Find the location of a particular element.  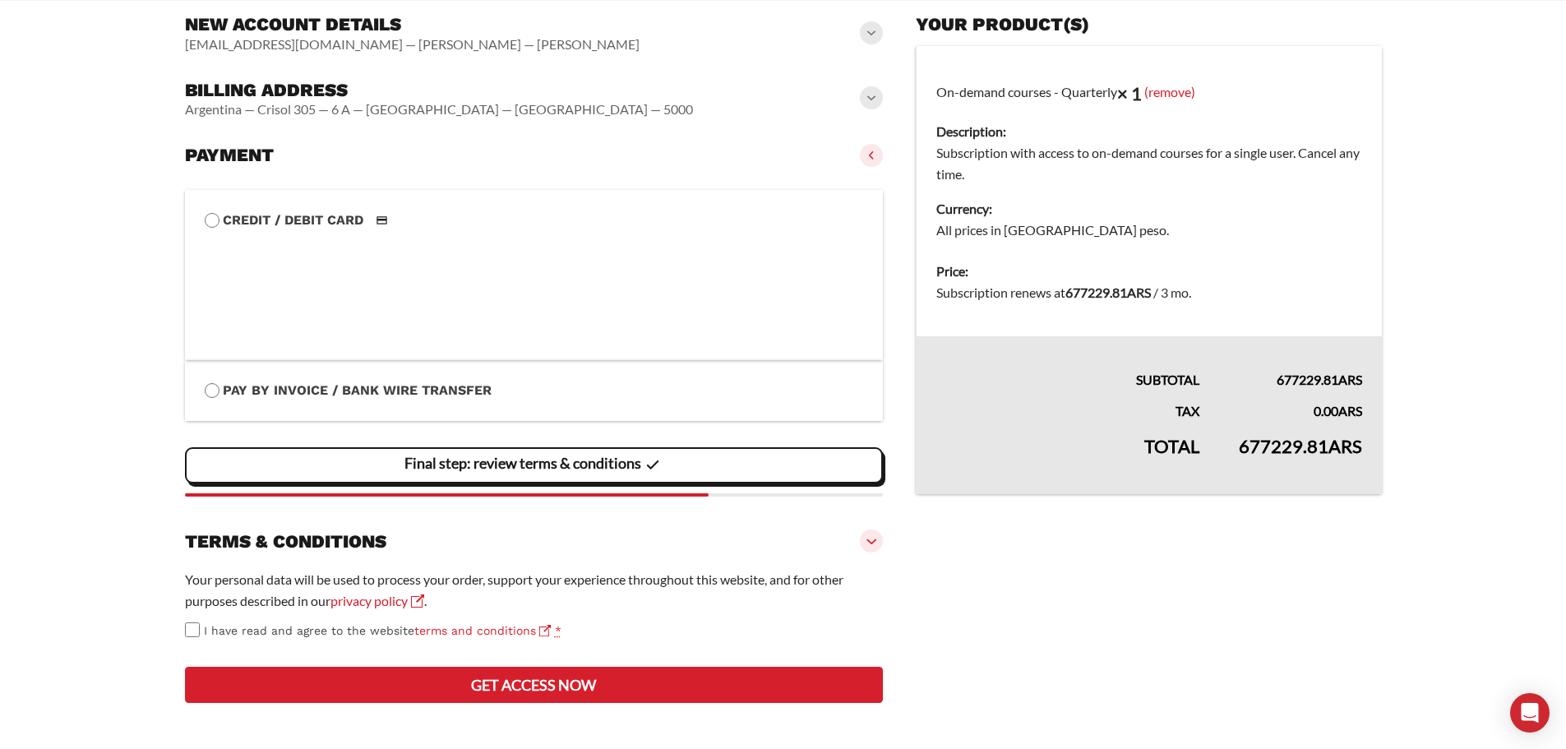

dt: Description: is located at coordinates (1148, 132).